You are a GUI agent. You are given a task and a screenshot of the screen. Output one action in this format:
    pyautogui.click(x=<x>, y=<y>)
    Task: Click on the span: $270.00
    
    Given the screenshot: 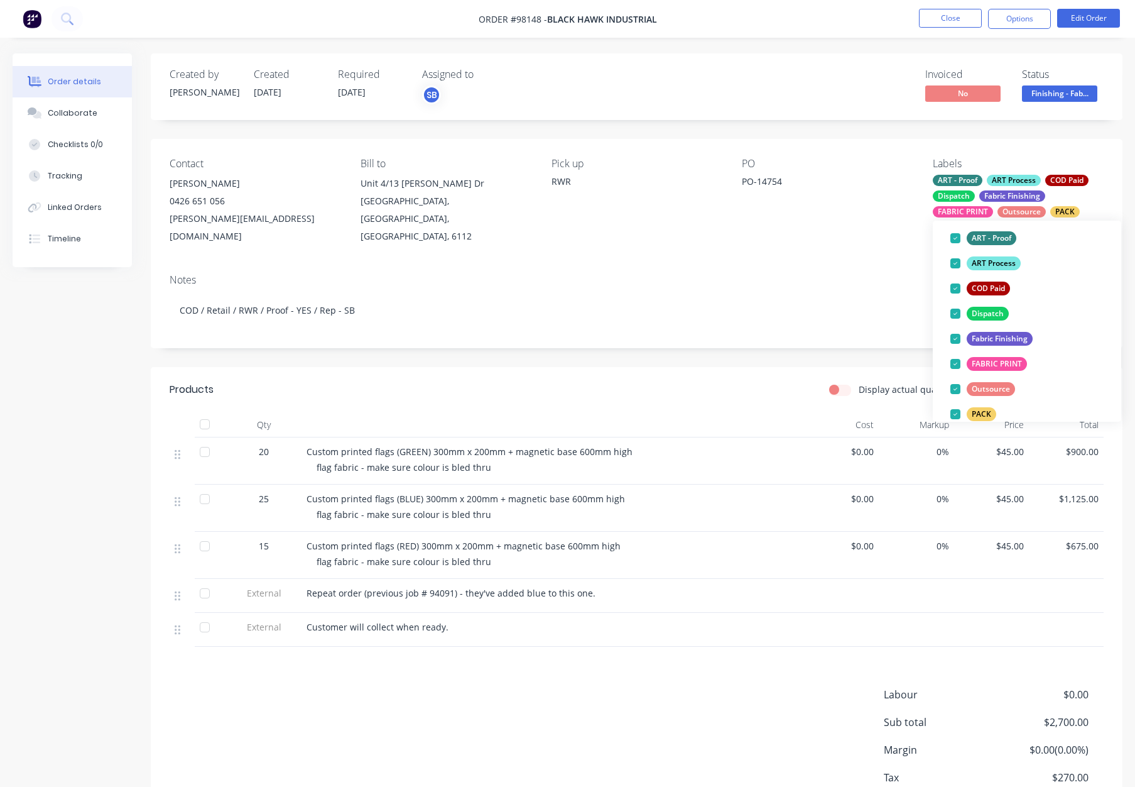 What is the action you would take?
    pyautogui.click(x=1042, y=777)
    